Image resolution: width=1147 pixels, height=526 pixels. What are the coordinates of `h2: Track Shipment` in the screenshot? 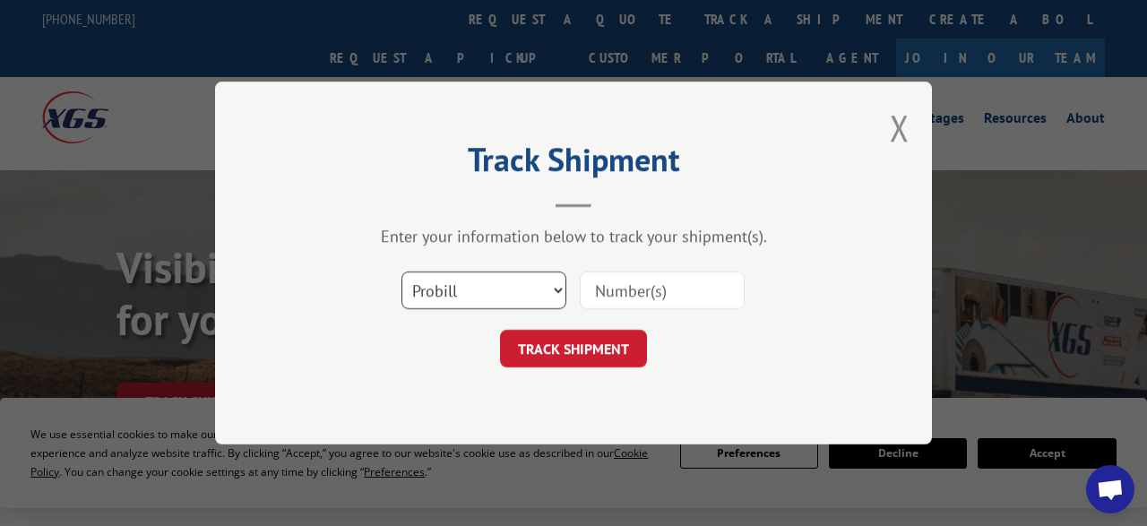 It's located at (574, 164).